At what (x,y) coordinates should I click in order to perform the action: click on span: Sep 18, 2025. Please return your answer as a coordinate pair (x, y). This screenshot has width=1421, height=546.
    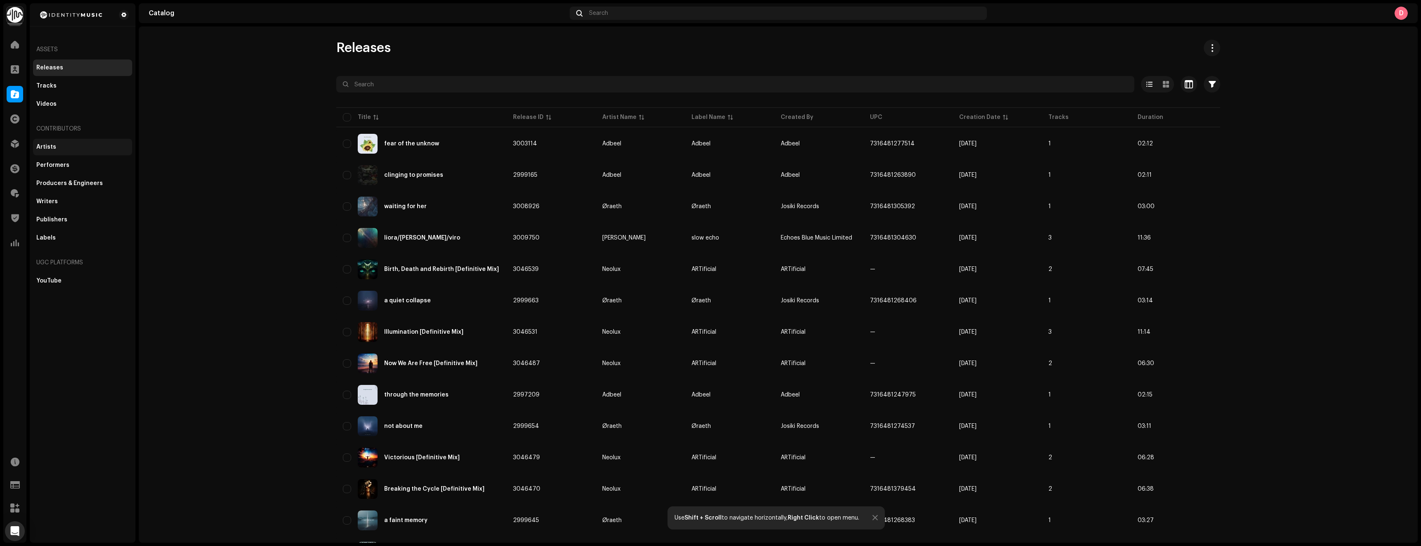
    Looking at the image, I should click on (968, 238).